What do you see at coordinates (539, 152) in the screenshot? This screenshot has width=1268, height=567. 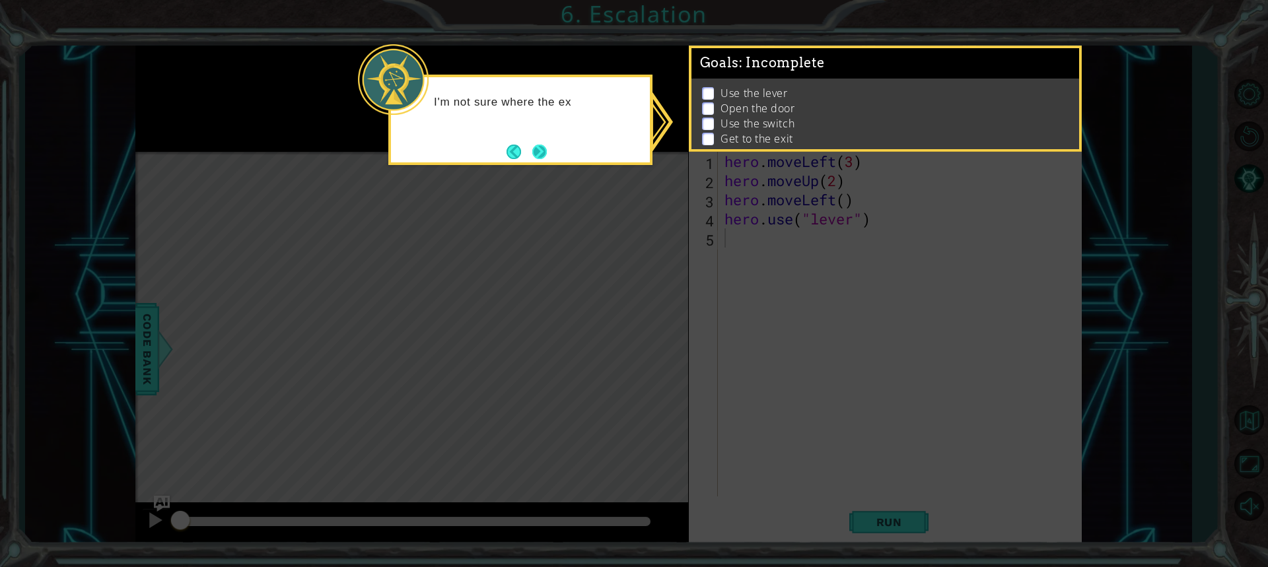 I see `button: Next` at bounding box center [539, 152].